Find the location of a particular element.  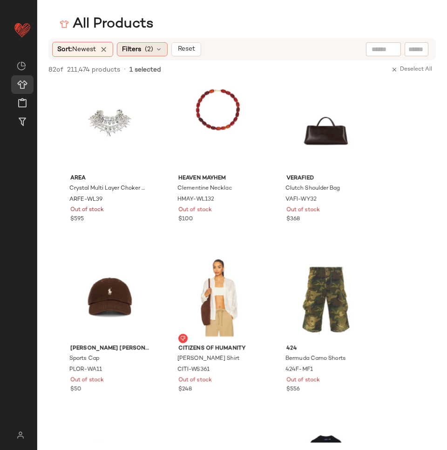

span: HMAY-WL132 is located at coordinates (195, 200).